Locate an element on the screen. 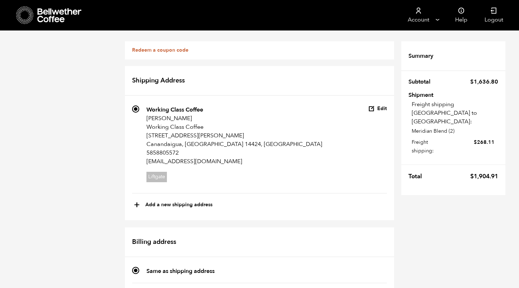 The height and width of the screenshot is (288, 519). th: Summary is located at coordinates (423, 56).